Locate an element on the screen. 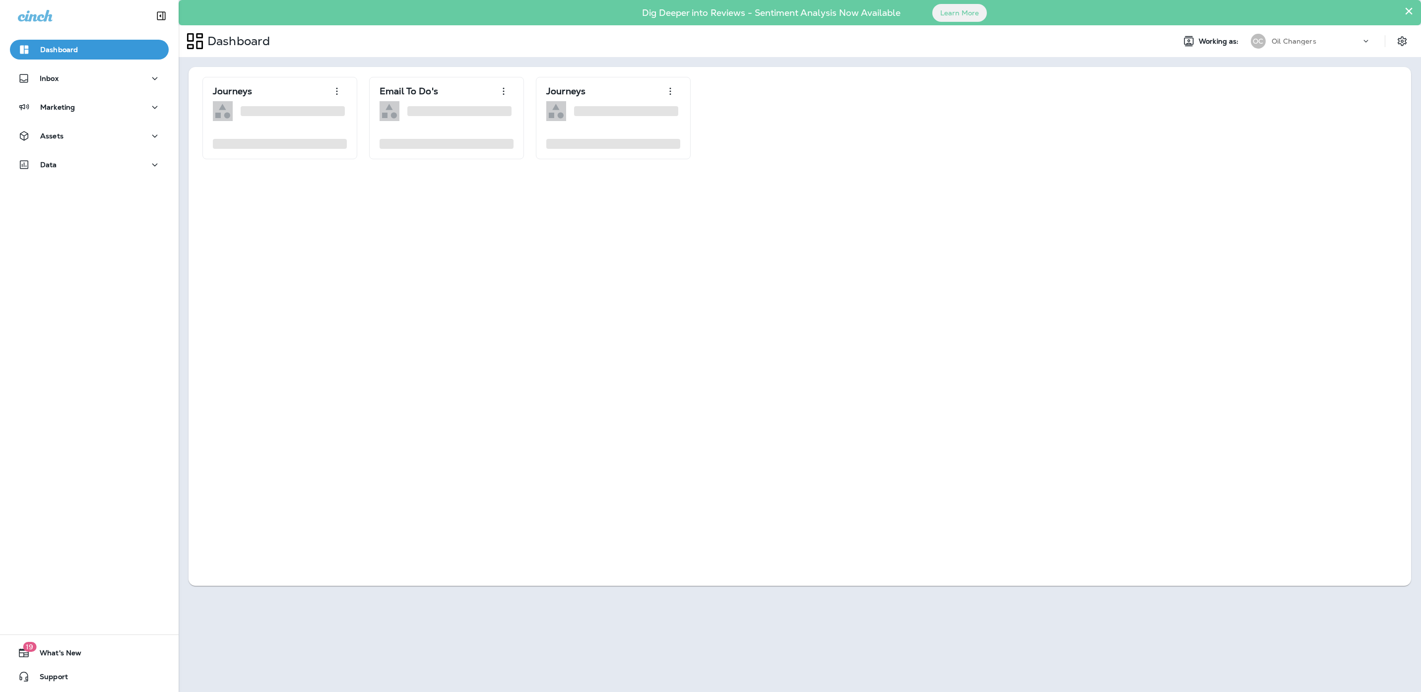 The width and height of the screenshot is (1421, 692). p: Assets is located at coordinates (52, 136).